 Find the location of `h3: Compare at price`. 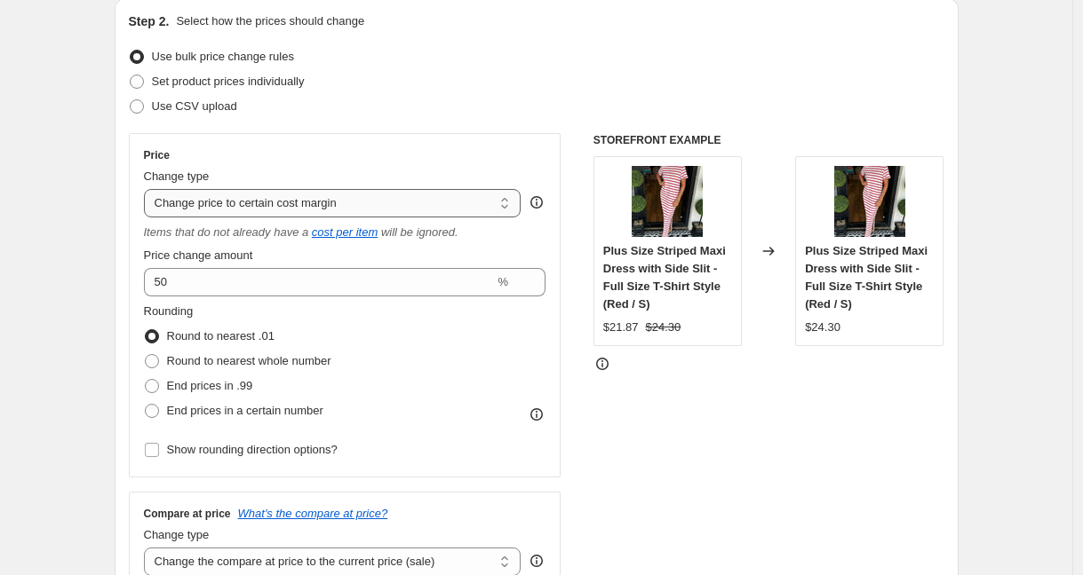

h3: Compare at price is located at coordinates (187, 514).